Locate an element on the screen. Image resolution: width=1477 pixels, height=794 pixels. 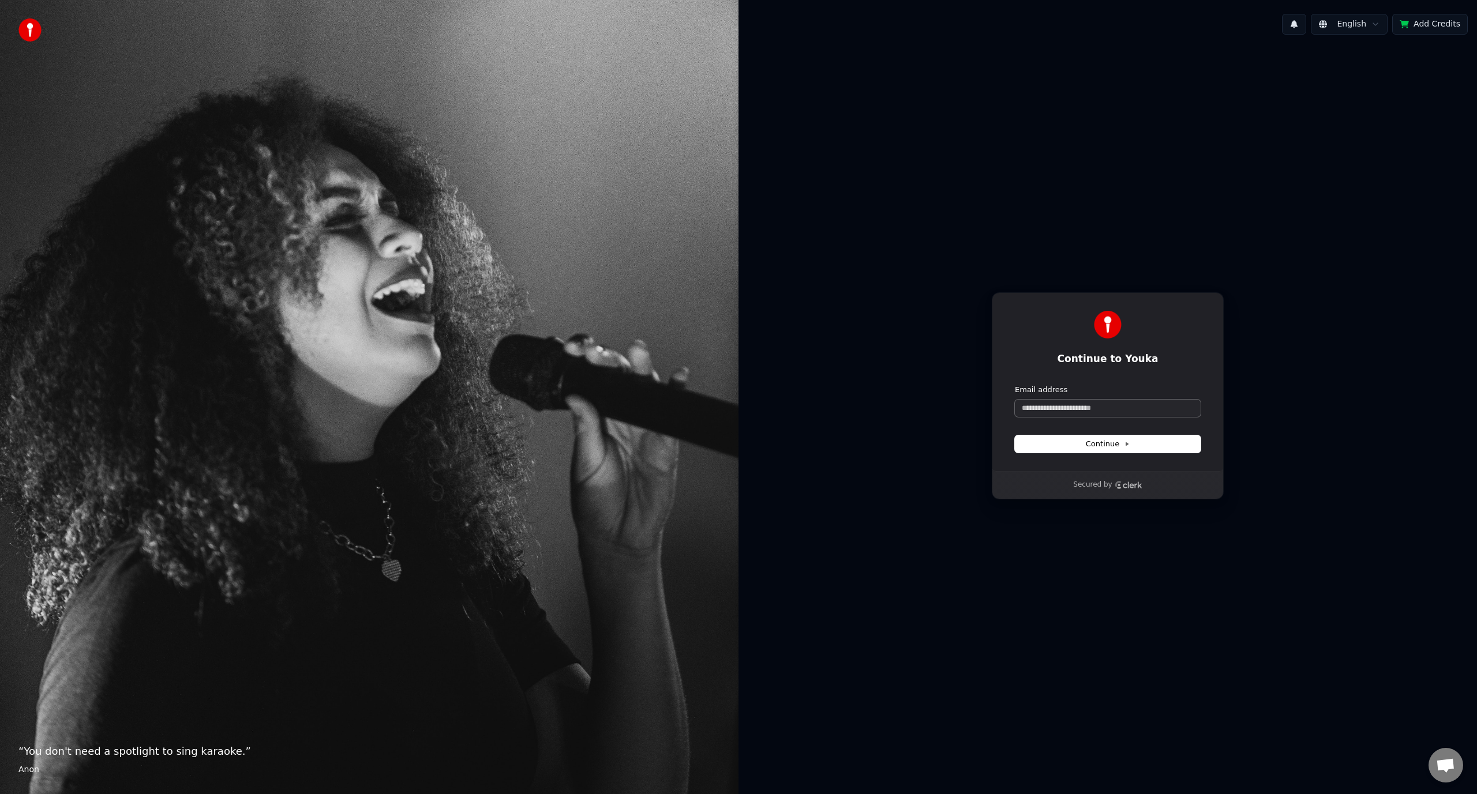
button: Add Credits is located at coordinates (1429, 24).